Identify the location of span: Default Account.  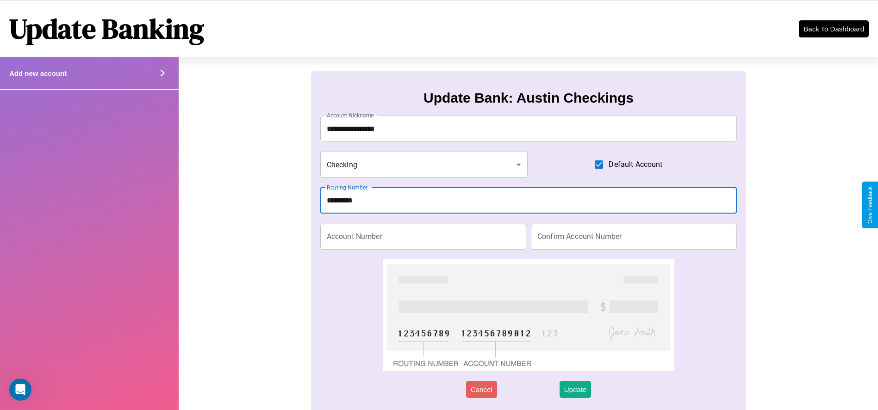
(635, 165).